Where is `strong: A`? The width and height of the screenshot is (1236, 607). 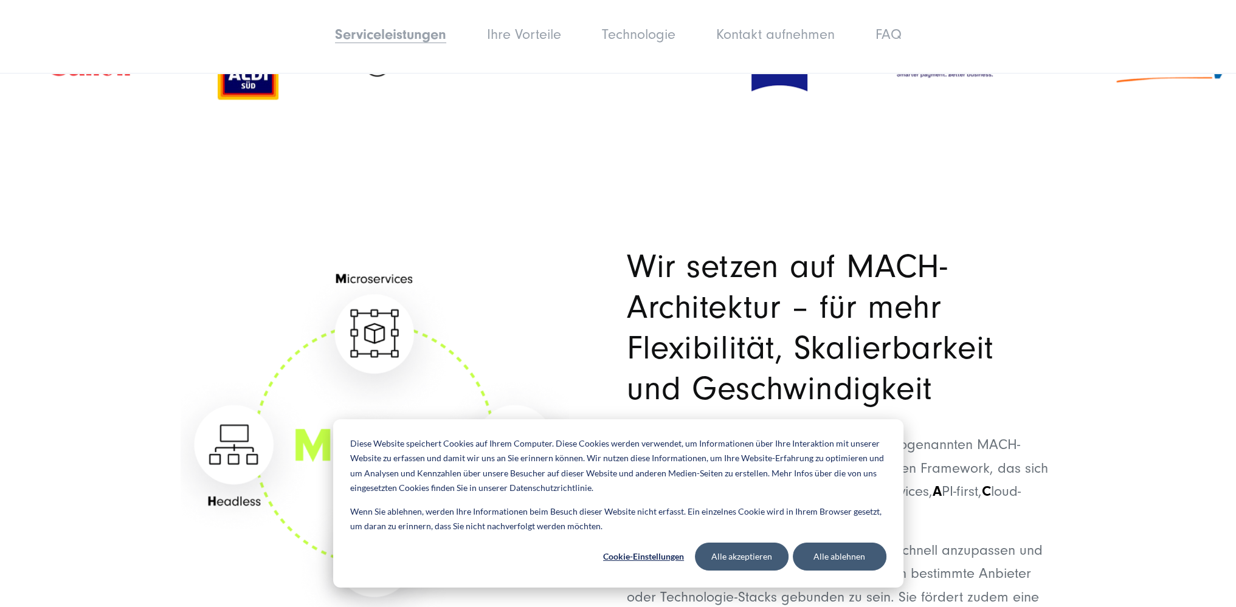
strong: A is located at coordinates (937, 491).